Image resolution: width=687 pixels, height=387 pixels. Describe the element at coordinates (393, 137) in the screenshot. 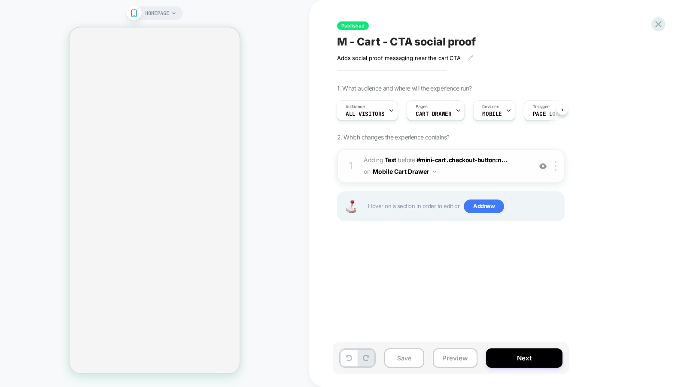

I see `span: 2. Which changes the experience contains?` at that location.